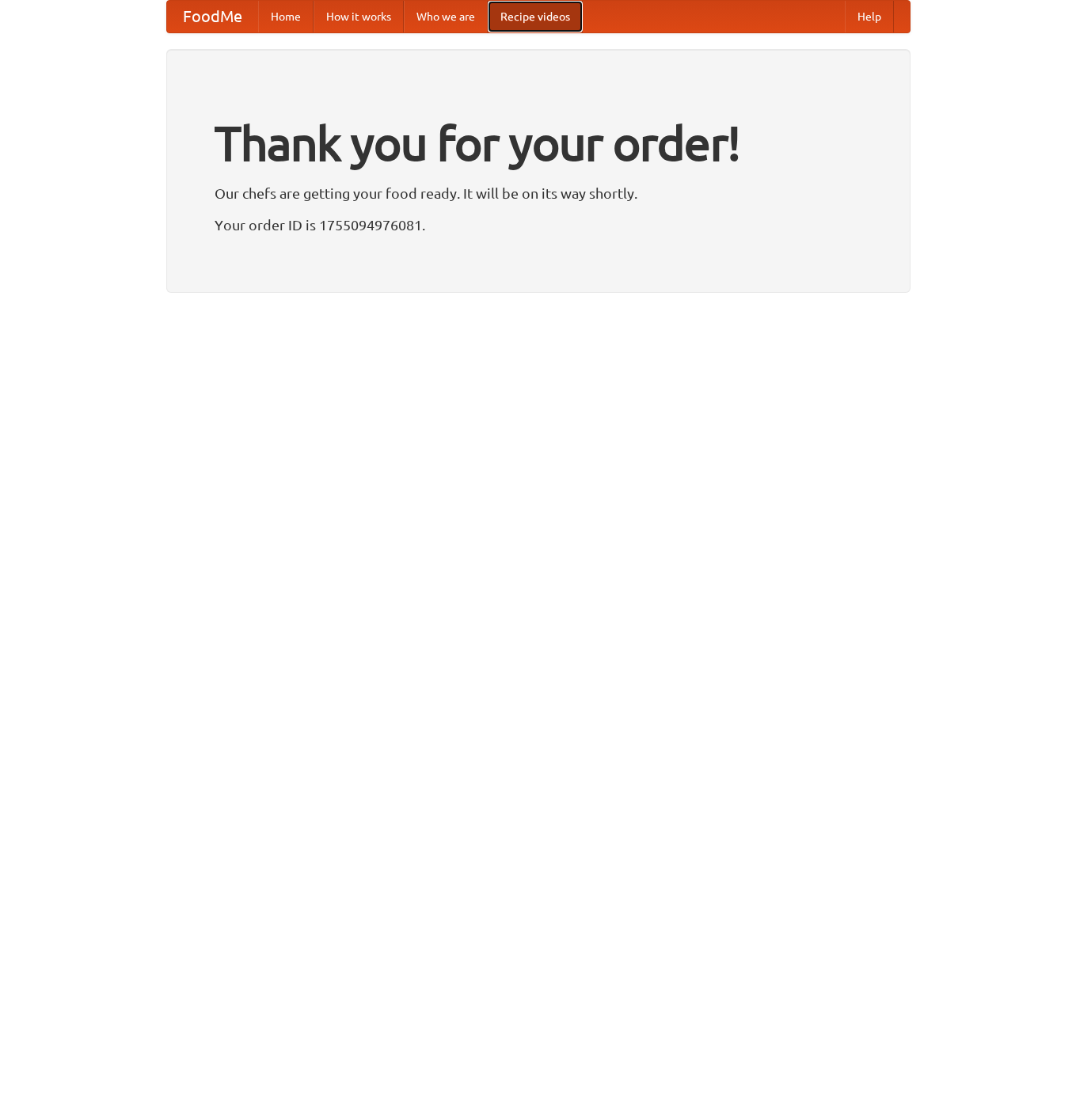 The width and height of the screenshot is (1076, 1120). Describe the element at coordinates (870, 17) in the screenshot. I see `a: Help` at that location.